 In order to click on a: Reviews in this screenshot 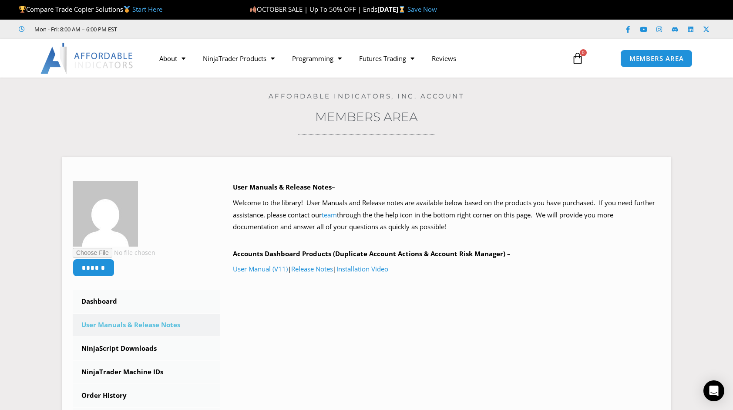, I will do `click(444, 58)`.